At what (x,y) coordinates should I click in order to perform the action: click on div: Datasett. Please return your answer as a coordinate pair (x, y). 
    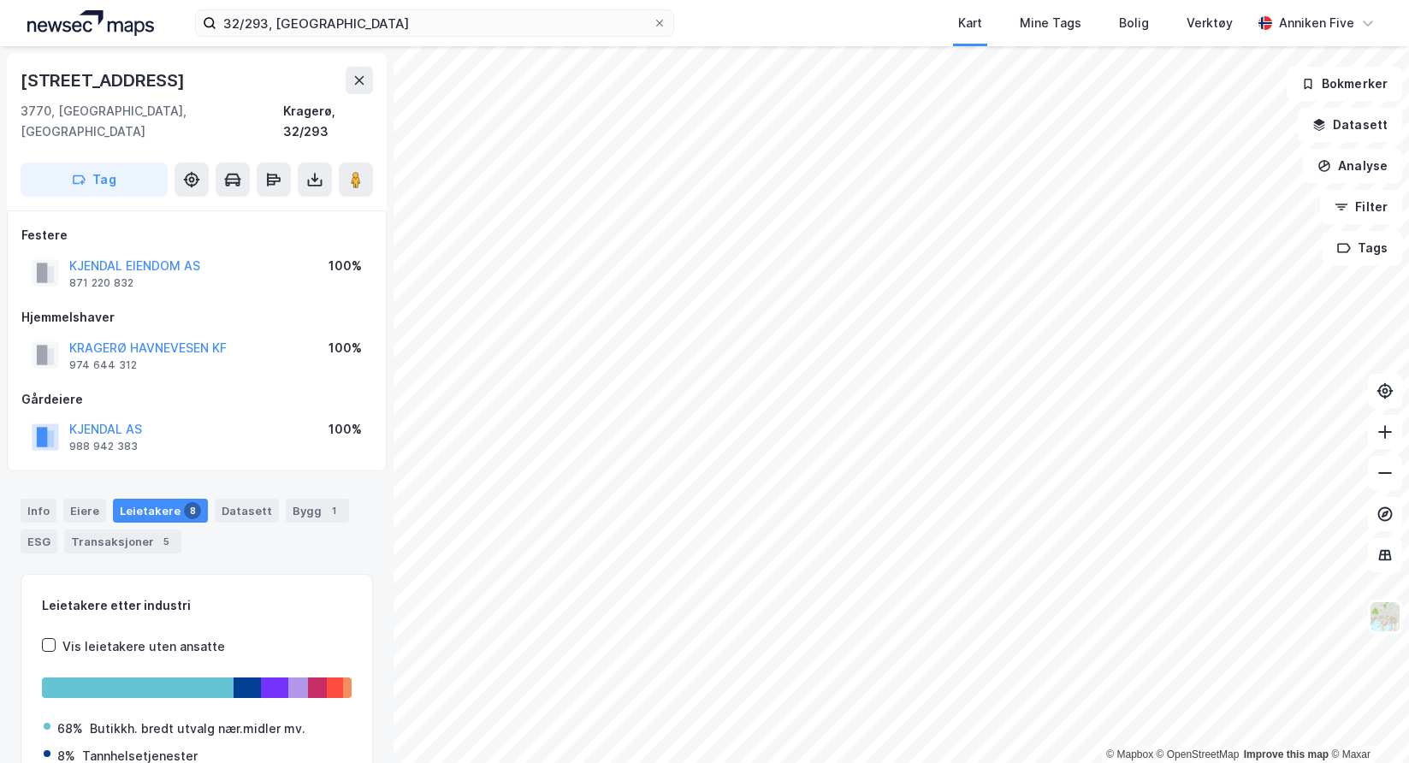
    Looking at the image, I should click on (246, 511).